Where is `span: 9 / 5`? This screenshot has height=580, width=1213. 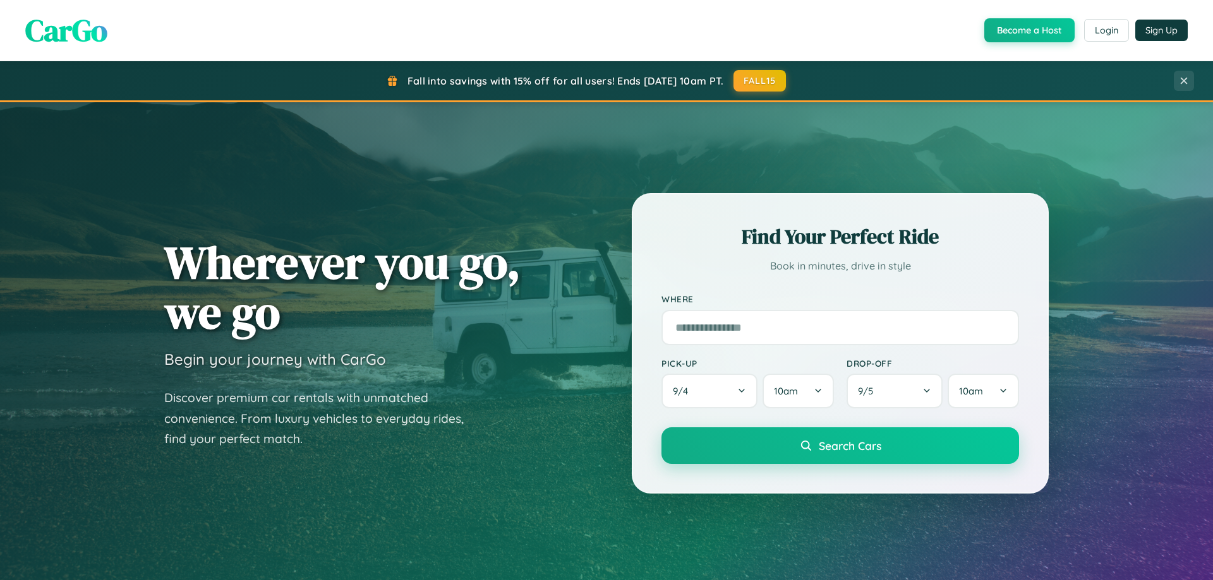 span: 9 / 5 is located at coordinates (868, 391).